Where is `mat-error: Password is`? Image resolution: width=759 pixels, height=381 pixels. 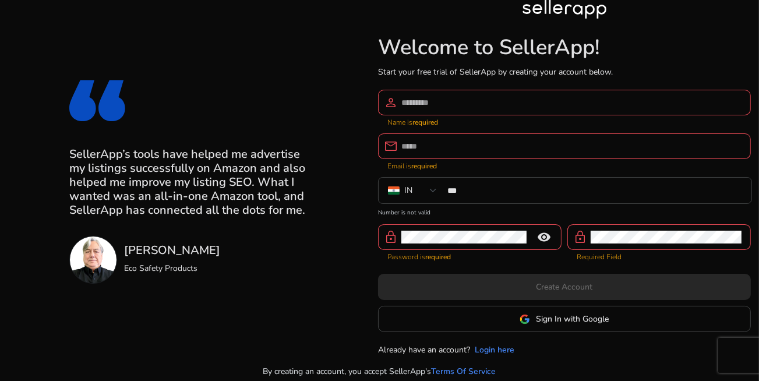 mat-error: Password is is located at coordinates (469, 256).